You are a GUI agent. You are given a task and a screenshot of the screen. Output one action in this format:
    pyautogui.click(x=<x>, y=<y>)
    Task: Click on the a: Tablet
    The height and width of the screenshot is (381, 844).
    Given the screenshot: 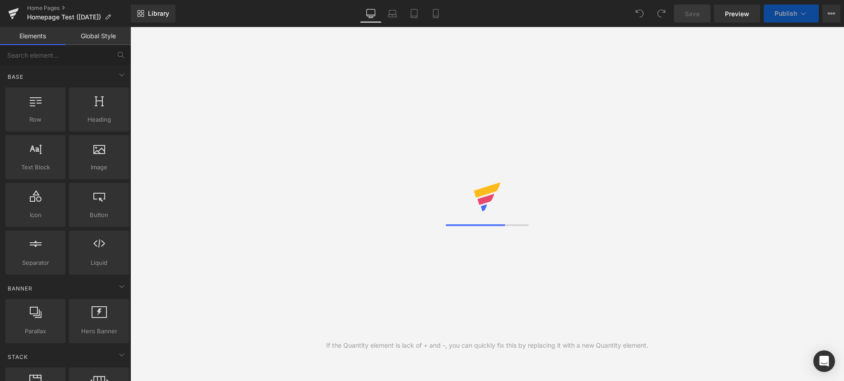 What is the action you would take?
    pyautogui.click(x=414, y=14)
    